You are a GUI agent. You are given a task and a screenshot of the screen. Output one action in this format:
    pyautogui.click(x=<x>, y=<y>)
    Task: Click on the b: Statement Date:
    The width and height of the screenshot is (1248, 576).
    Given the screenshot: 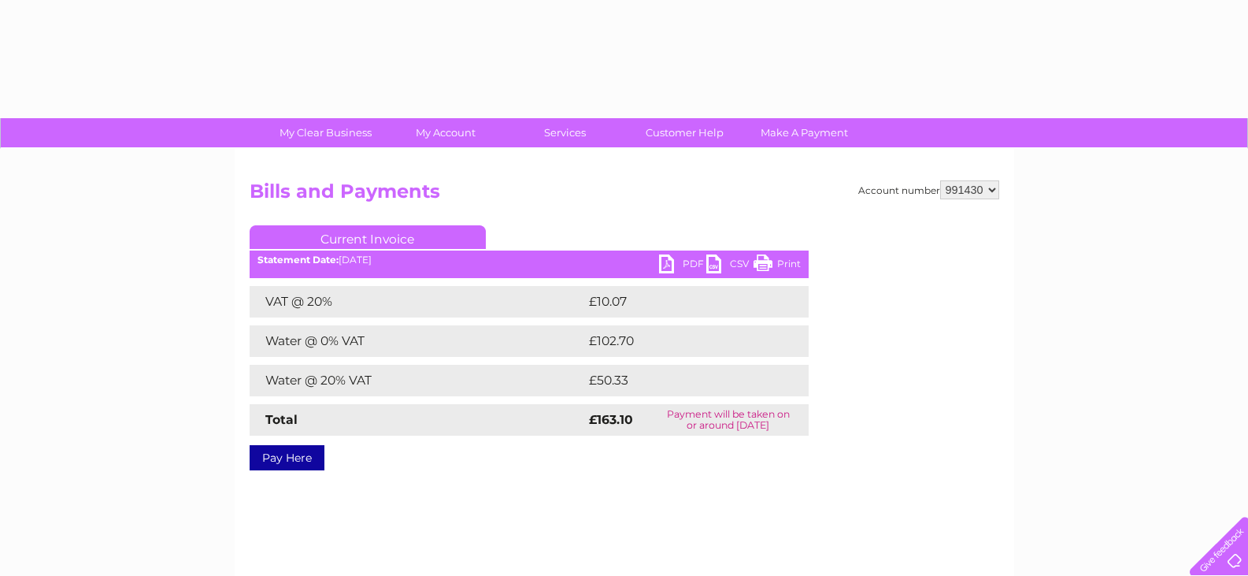 What is the action you would take?
    pyautogui.click(x=298, y=259)
    